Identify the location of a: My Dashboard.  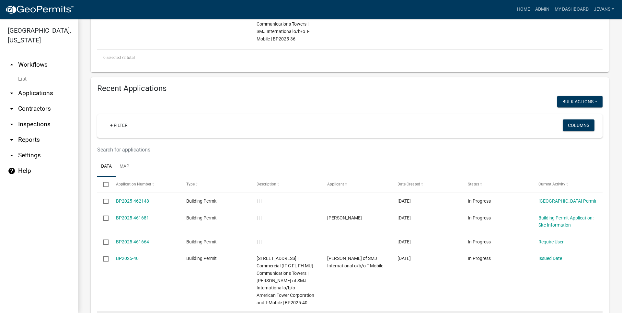
(571, 9).